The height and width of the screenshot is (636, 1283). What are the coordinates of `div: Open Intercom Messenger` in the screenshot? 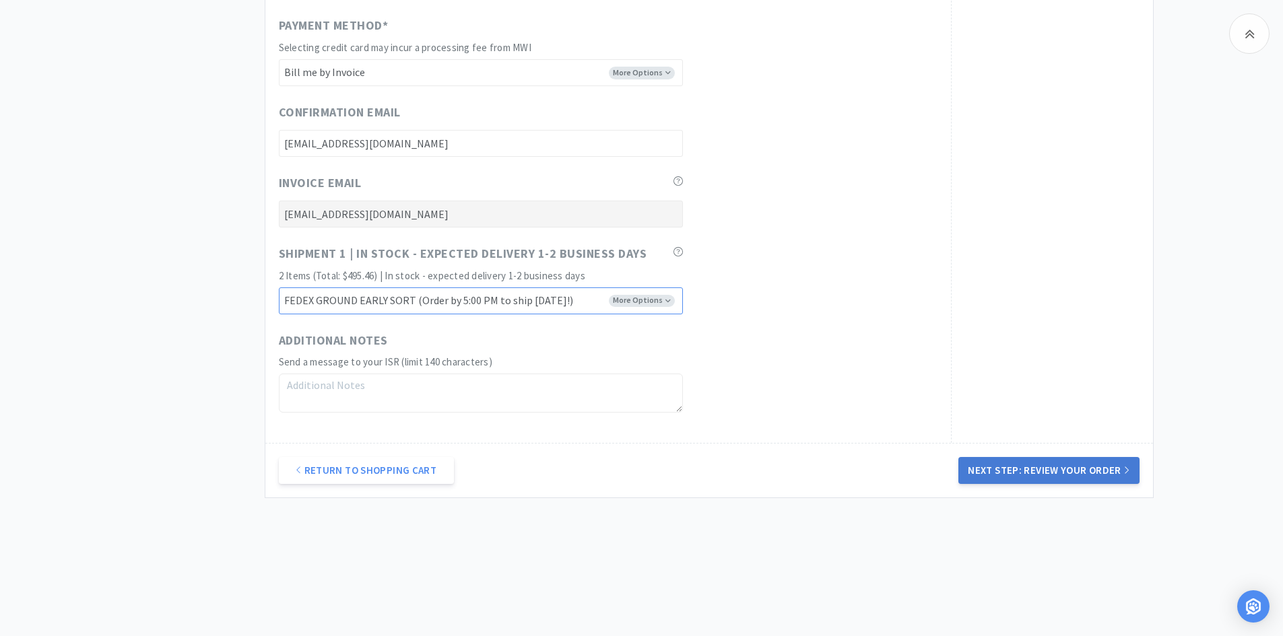 It's located at (1253, 607).